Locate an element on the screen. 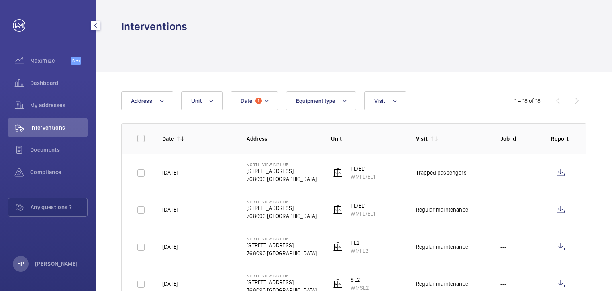 This screenshot has width=612, height=291. span: Unit is located at coordinates (197, 101).